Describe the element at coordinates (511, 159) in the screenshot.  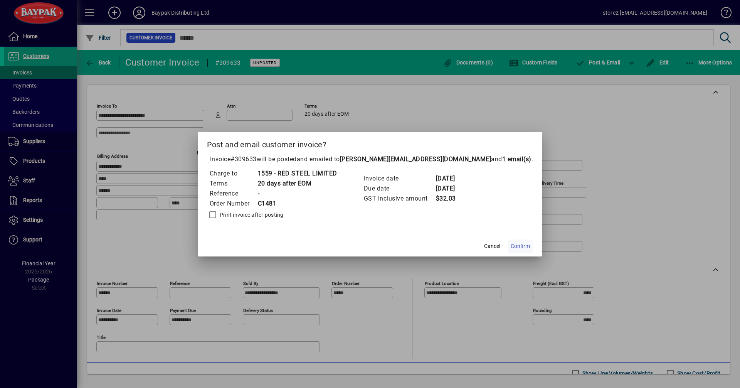
I see `span: and` at that location.